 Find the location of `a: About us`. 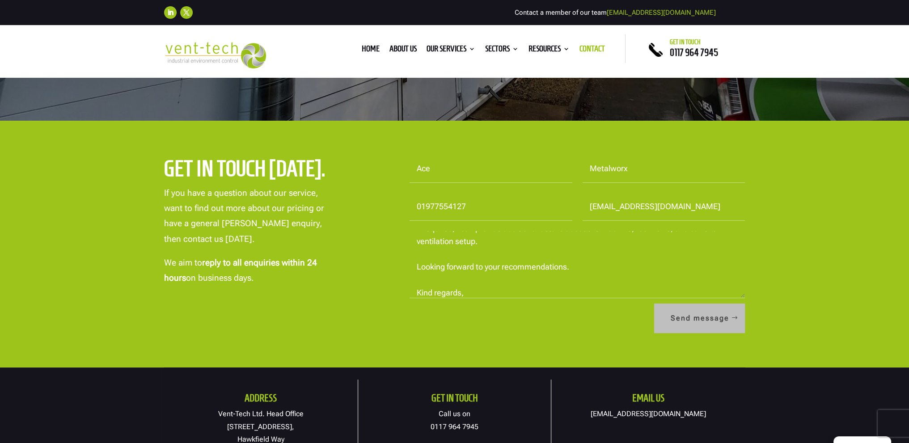

a: About us is located at coordinates (403, 51).